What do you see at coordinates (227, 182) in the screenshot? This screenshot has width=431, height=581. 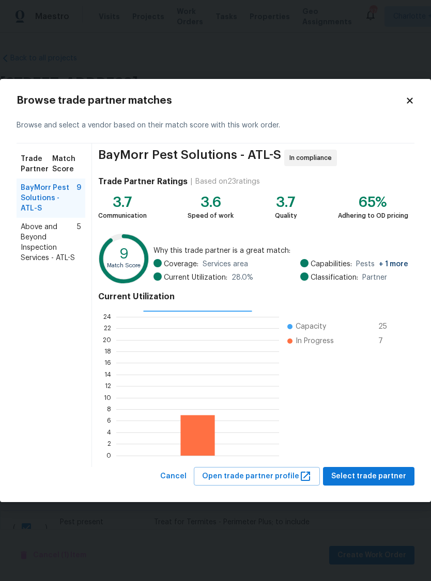 I see `div: Based on 23 ratings` at bounding box center [227, 182].